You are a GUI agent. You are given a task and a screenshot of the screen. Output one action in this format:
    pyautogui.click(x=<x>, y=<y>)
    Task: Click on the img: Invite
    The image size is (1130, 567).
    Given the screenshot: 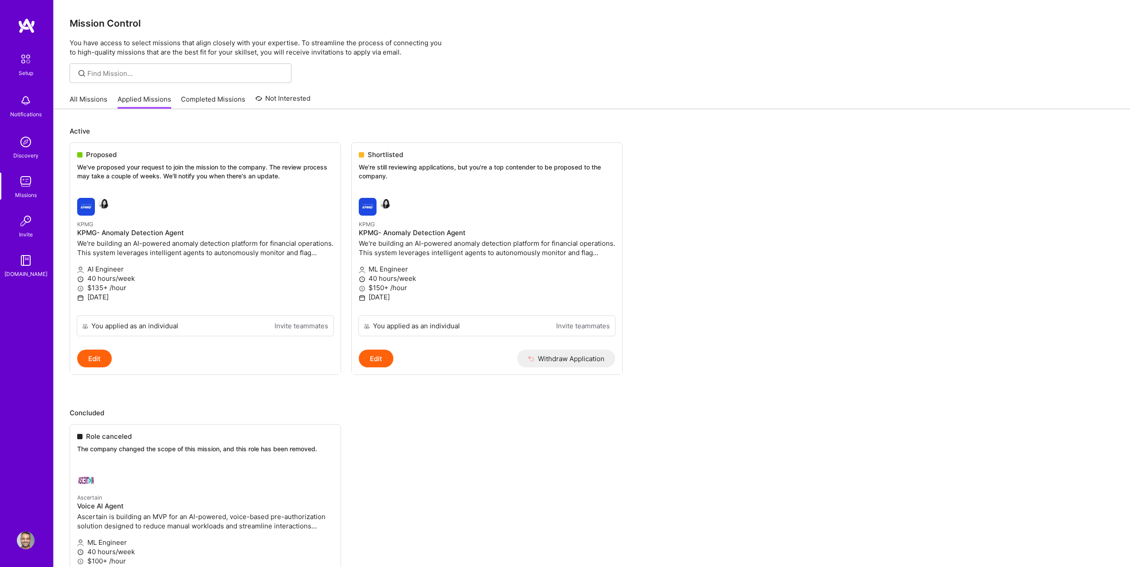 What is the action you would take?
    pyautogui.click(x=26, y=221)
    